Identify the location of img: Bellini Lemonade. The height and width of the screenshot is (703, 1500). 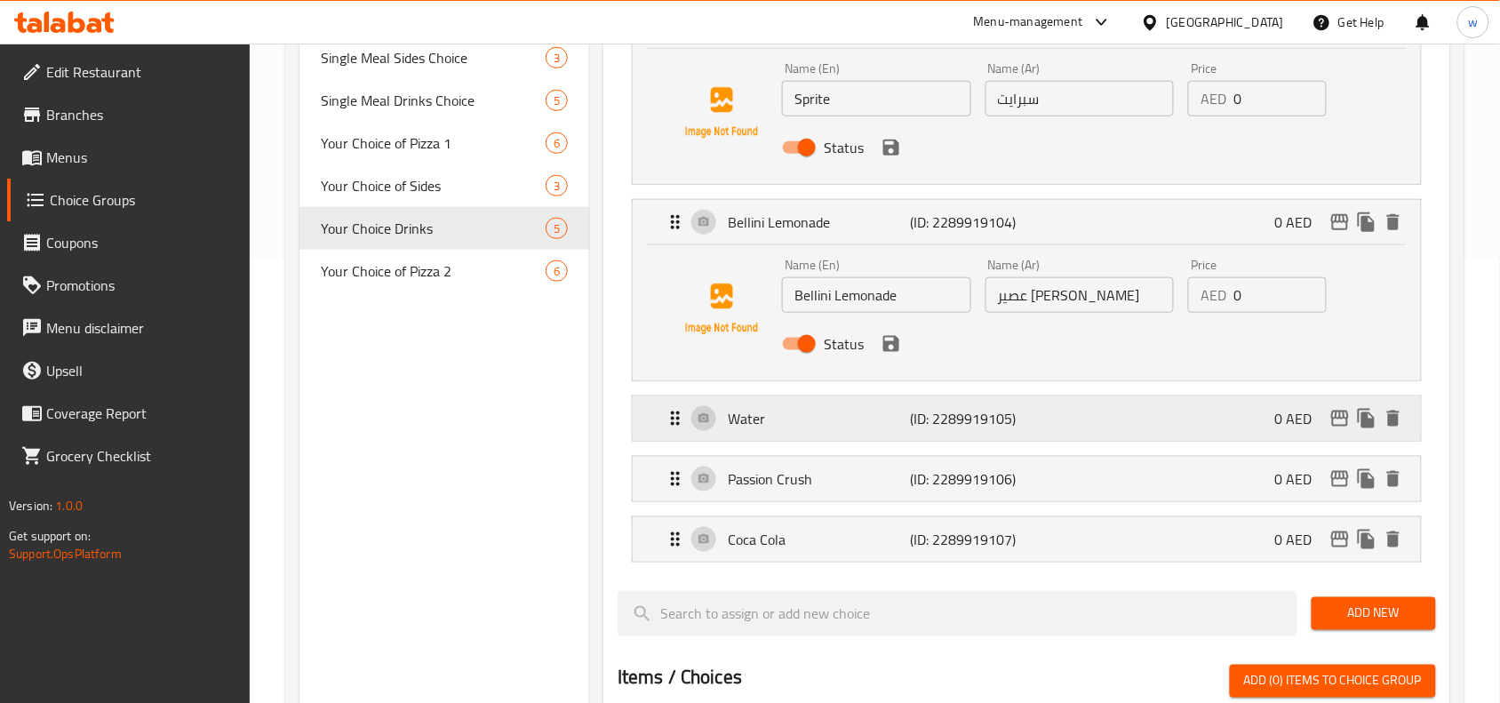
(722, 309).